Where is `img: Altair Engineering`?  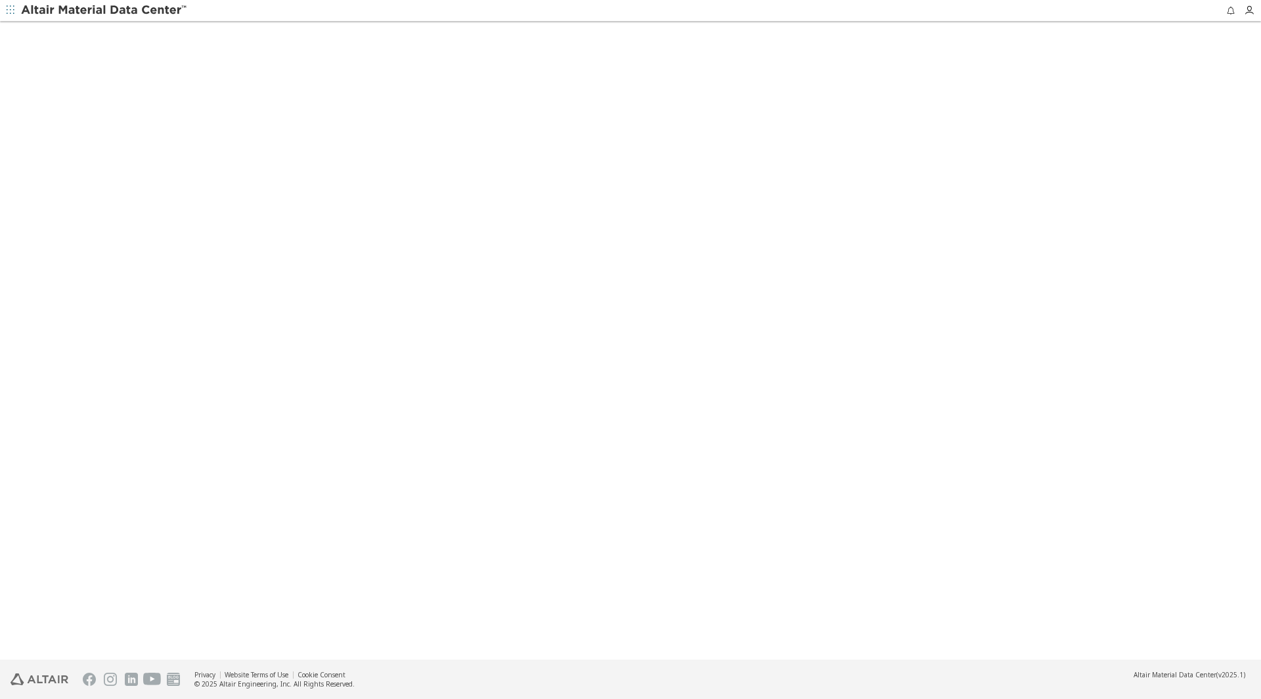 img: Altair Engineering is located at coordinates (39, 680).